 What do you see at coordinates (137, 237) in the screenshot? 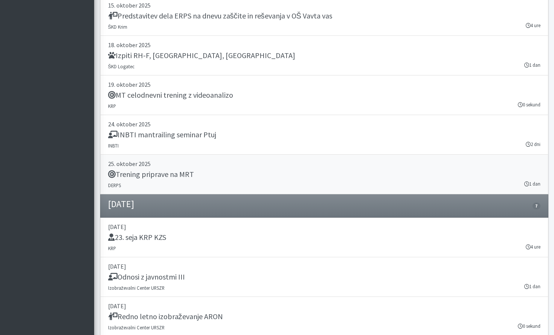
I see `h5: 23. seja KRP KZS` at bounding box center [137, 237].